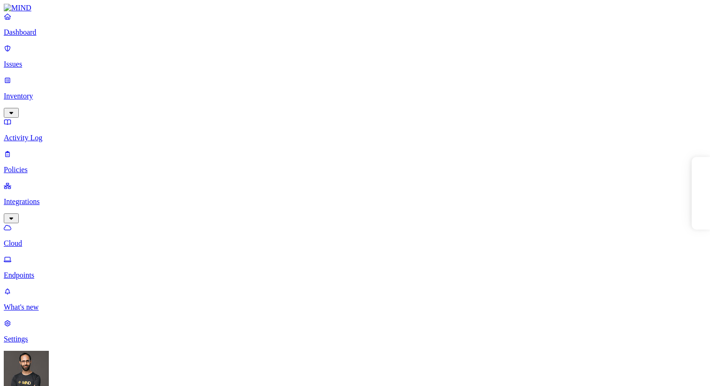  I want to click on p: Settings, so click(355, 339).